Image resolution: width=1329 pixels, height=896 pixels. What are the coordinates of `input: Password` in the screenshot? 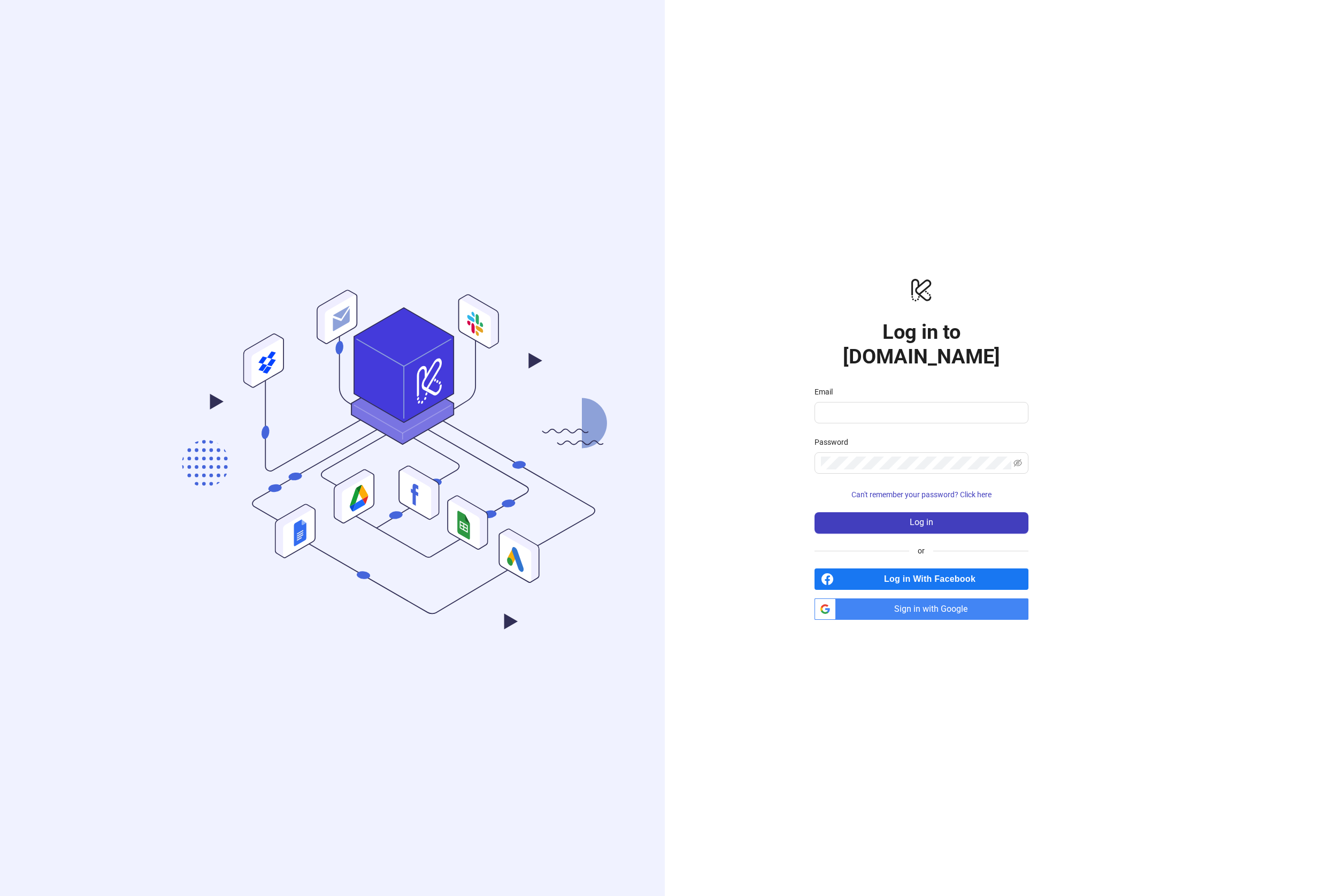 It's located at (916, 463).